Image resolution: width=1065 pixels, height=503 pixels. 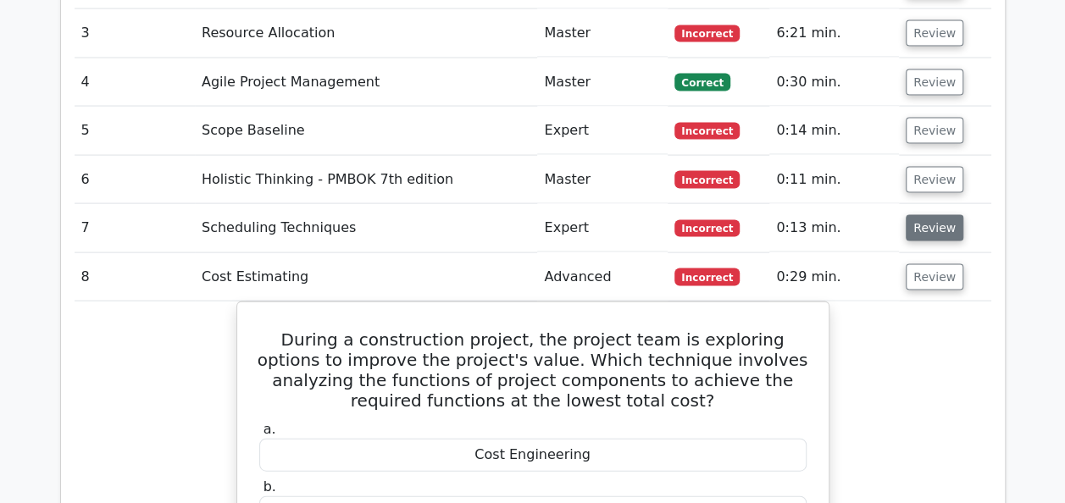 What do you see at coordinates (533, 370) in the screenshot?
I see `h5: During a construction project, the project team is exploring options to improve the project's val...` at bounding box center [533, 370].